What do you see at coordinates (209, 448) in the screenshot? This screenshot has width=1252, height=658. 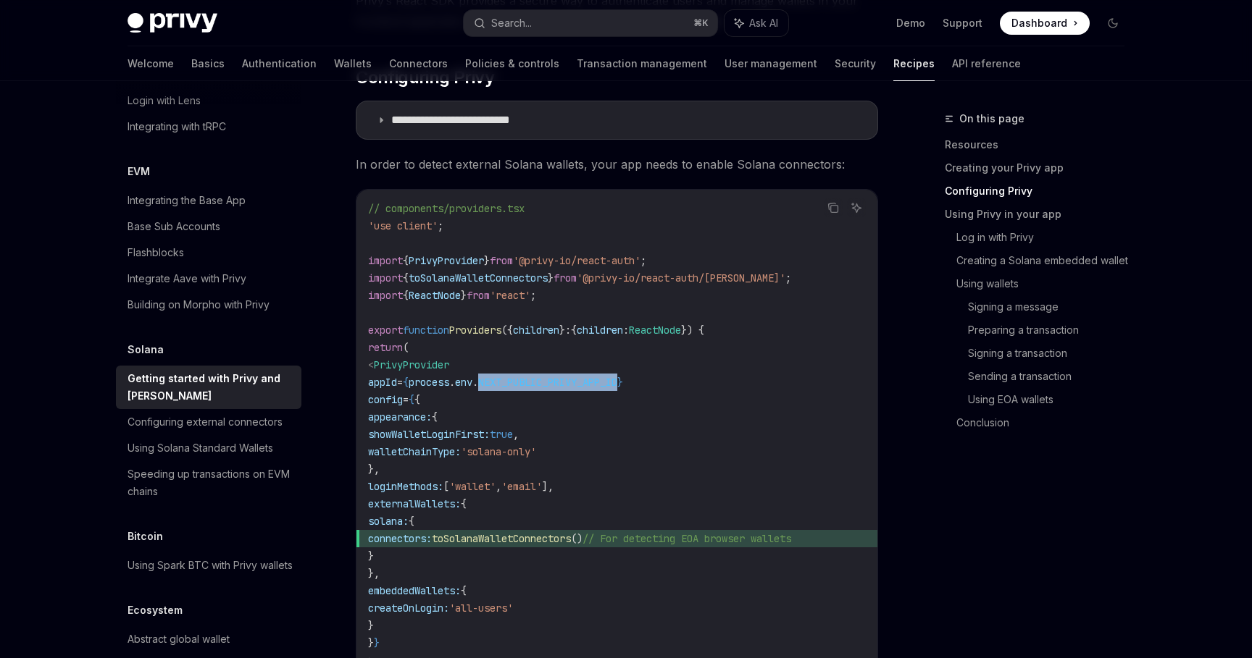 I see `a: Using Solana Standard Wallets` at bounding box center [209, 448].